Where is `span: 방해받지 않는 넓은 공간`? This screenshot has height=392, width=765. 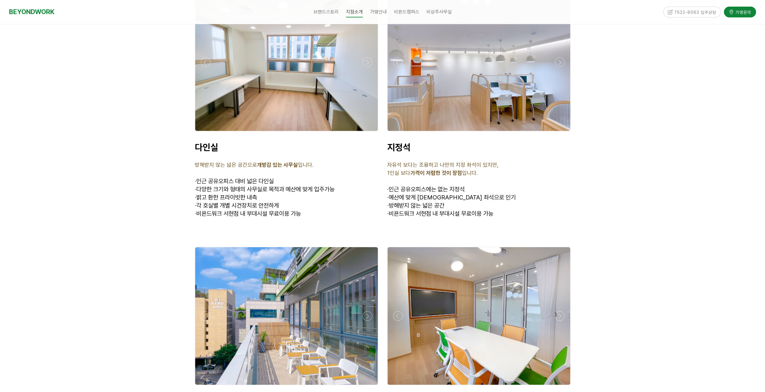 span: 방해받지 않는 넓은 공간 is located at coordinates (416, 206).